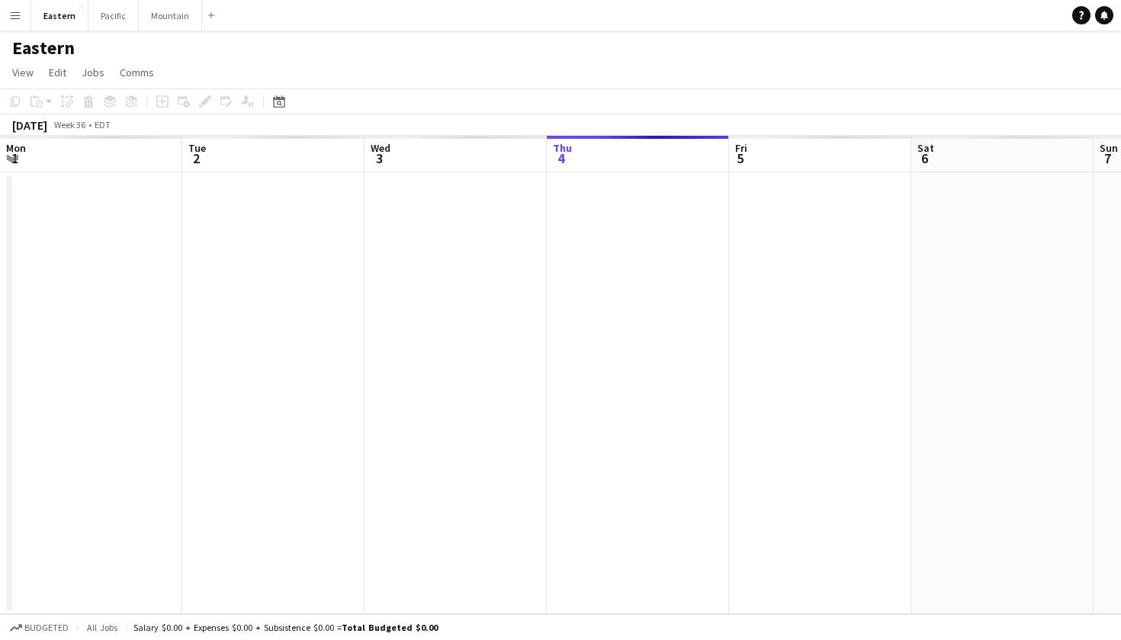 This screenshot has width=1121, height=640. I want to click on div: EDT, so click(102, 124).